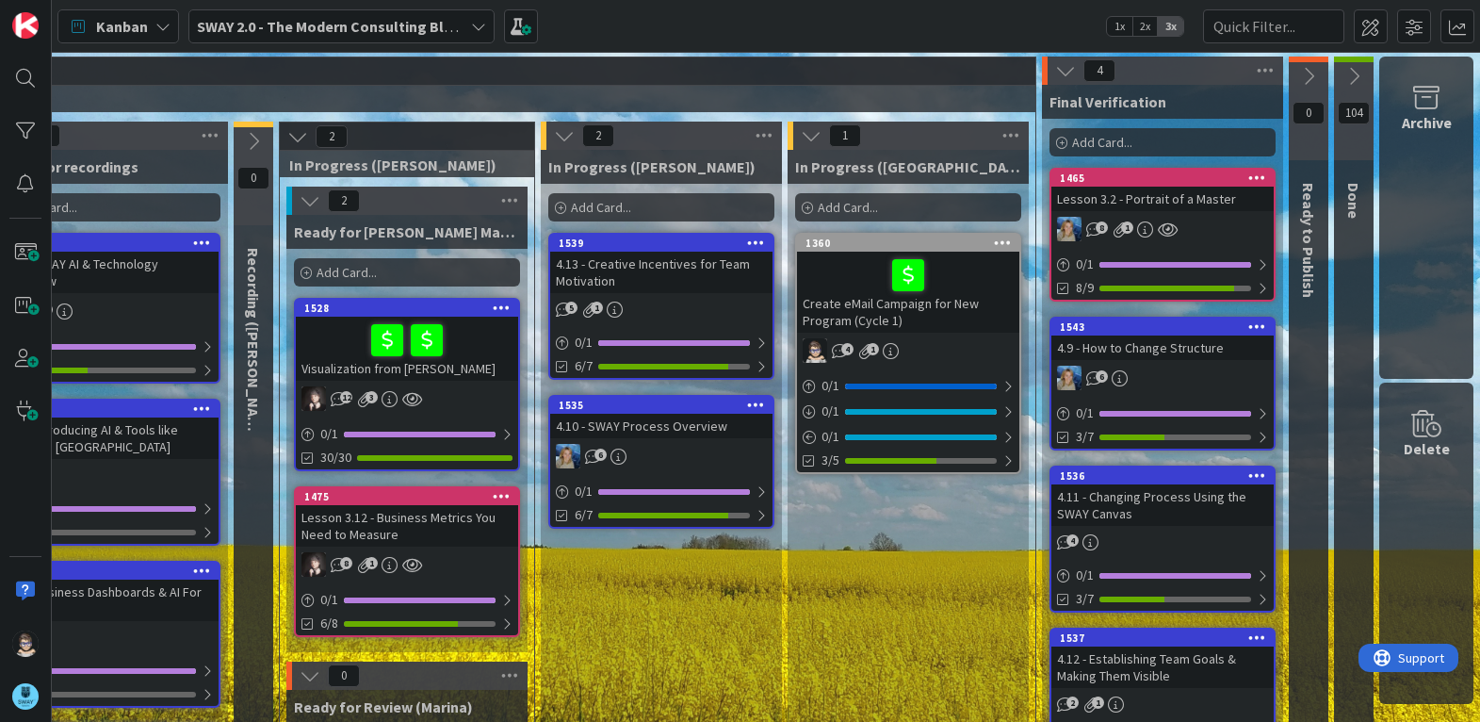 The image size is (1480, 722). Describe the element at coordinates (25, 25) in the screenshot. I see `img: Visit kanbanzone.com` at that location.